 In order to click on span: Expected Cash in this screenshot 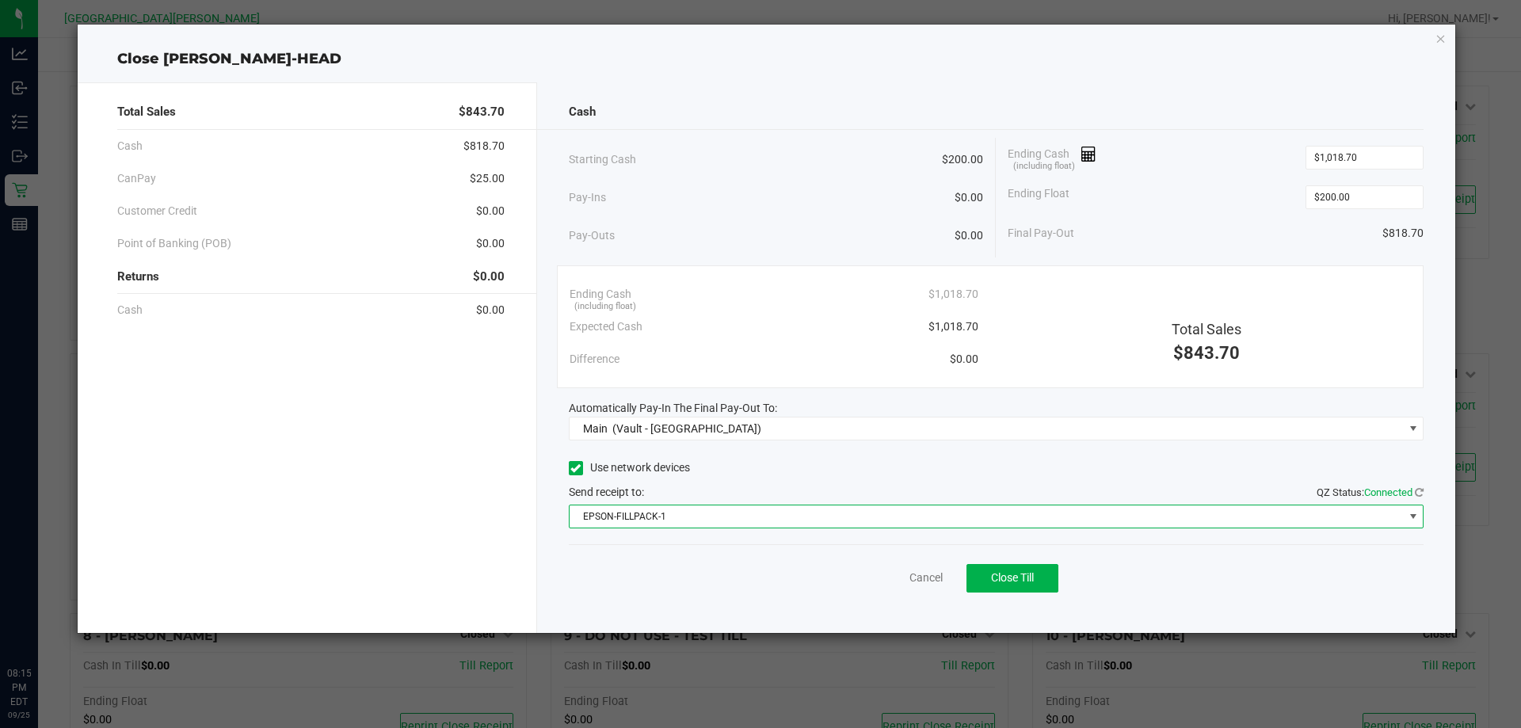, I will do `click(606, 326)`.